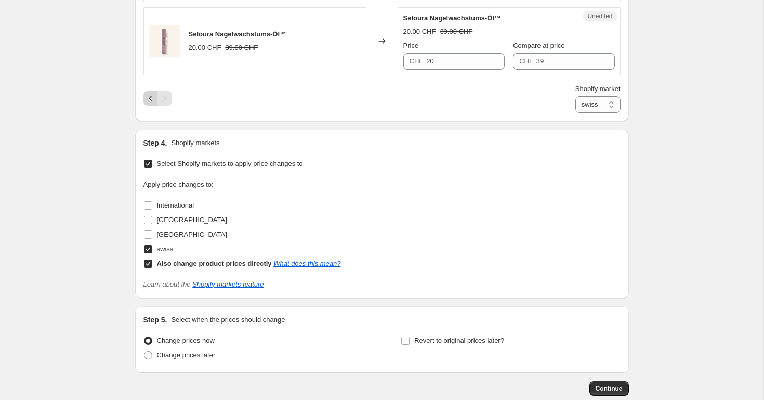 The height and width of the screenshot is (400, 764). Describe the element at coordinates (155, 320) in the screenshot. I see `h2: Step 5.` at that location.